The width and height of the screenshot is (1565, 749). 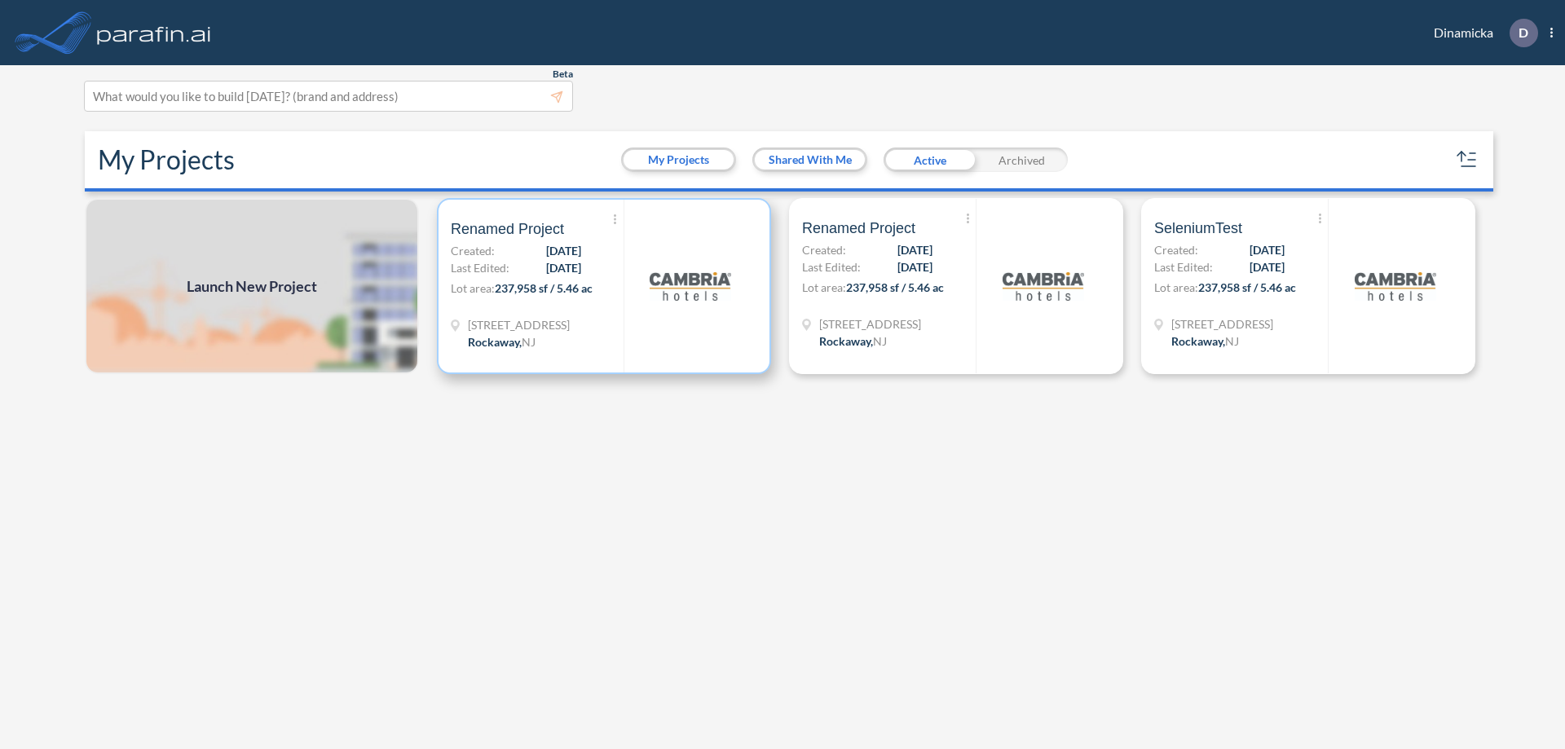 I want to click on span: Launch New Project, so click(x=252, y=286).